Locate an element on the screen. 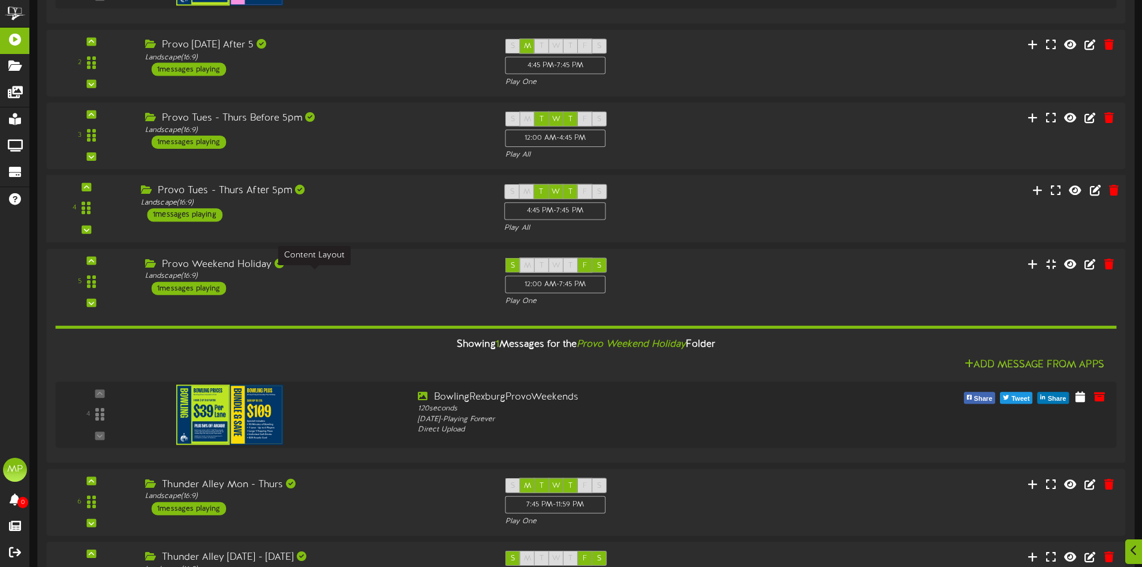 The width and height of the screenshot is (1142, 567). div: 12:00 AM - 4:45 PM is located at coordinates (556, 138).